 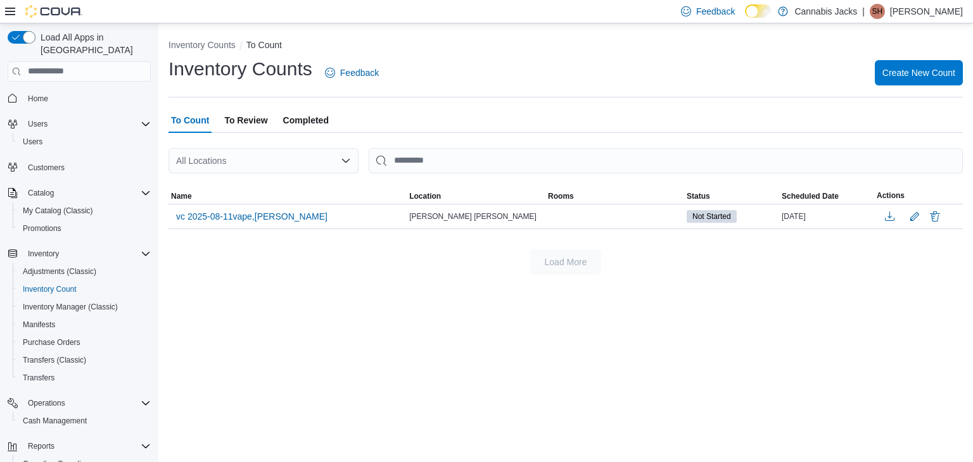 What do you see at coordinates (698, 196) in the screenshot?
I see `span: Status` at bounding box center [698, 196].